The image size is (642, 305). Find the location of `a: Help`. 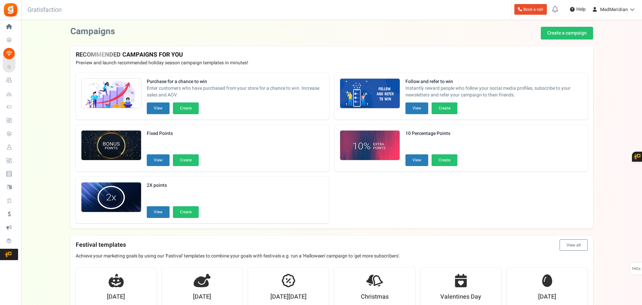

a: Help is located at coordinates (578, 9).